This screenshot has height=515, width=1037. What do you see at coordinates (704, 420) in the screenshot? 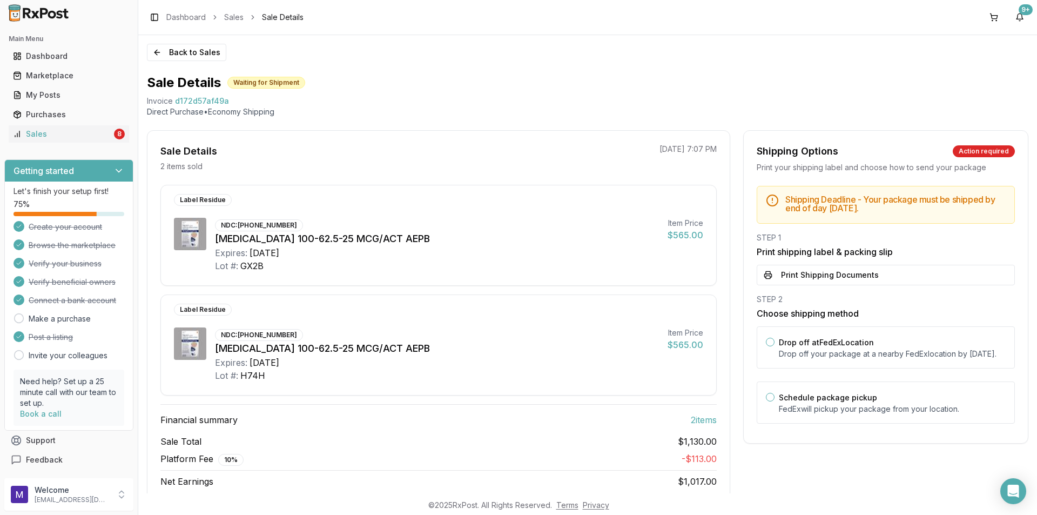
I see `span: 2 item s` at bounding box center [704, 420].